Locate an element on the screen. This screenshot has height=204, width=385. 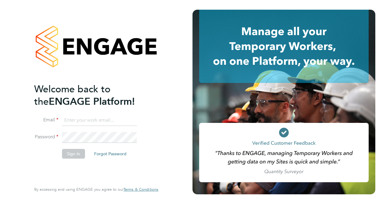
input: Enter your work email... is located at coordinates (99, 120).